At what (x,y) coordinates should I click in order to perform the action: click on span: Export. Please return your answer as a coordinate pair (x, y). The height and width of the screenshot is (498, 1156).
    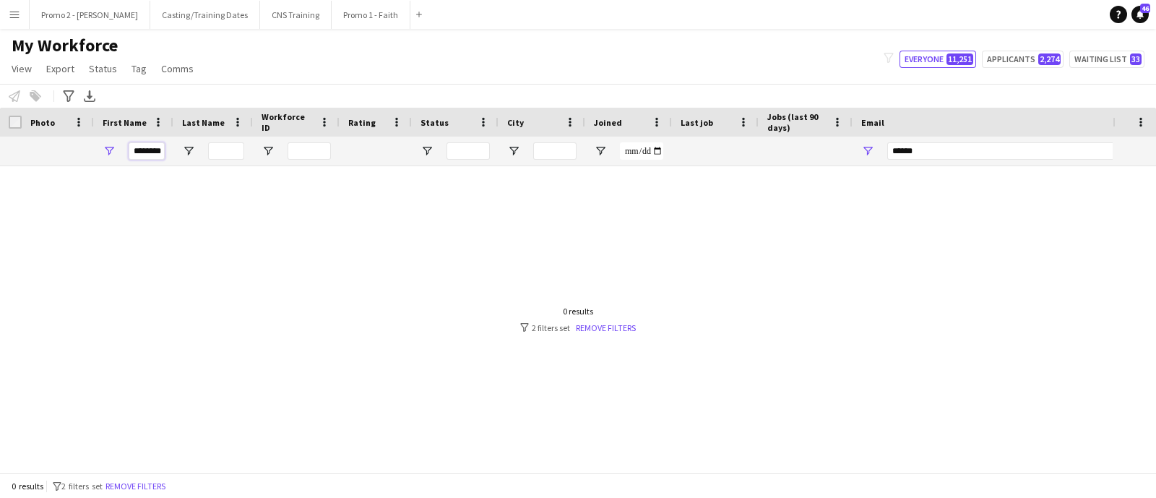
    Looking at the image, I should click on (60, 69).